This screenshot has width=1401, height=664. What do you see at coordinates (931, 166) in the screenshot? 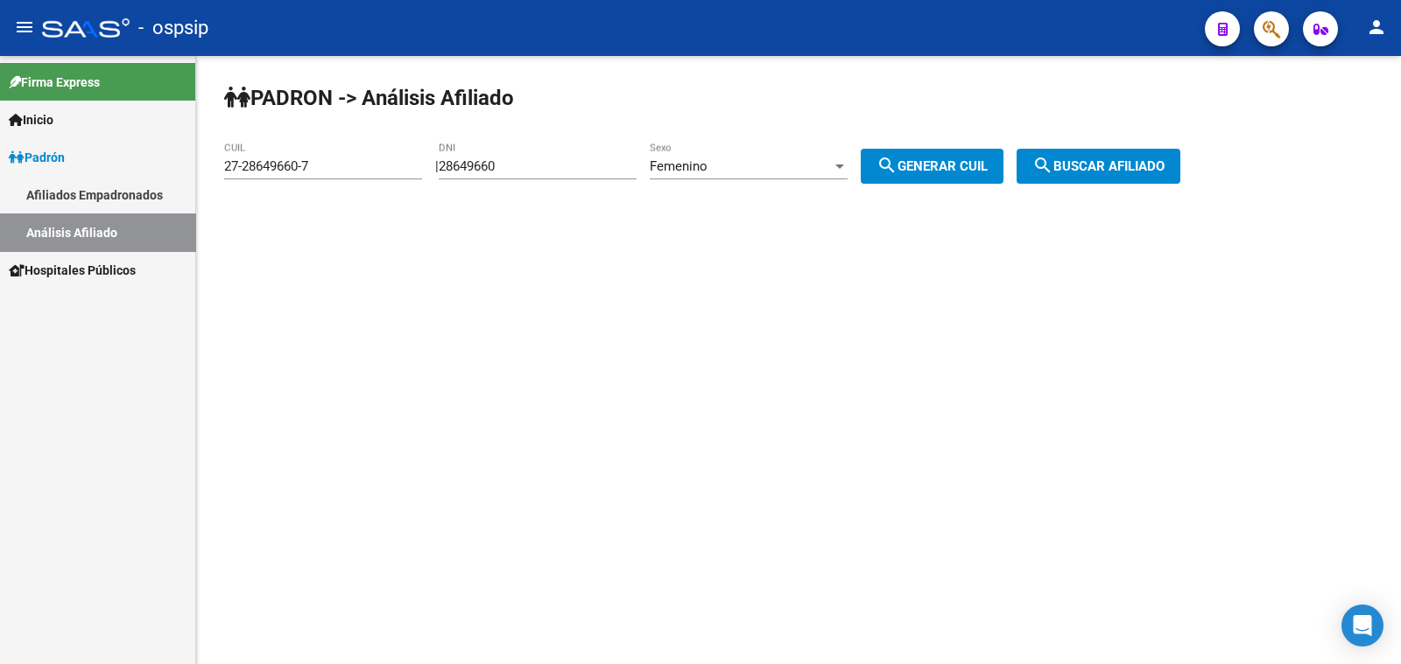
I see `button: Generar CUIL` at bounding box center [931, 166].